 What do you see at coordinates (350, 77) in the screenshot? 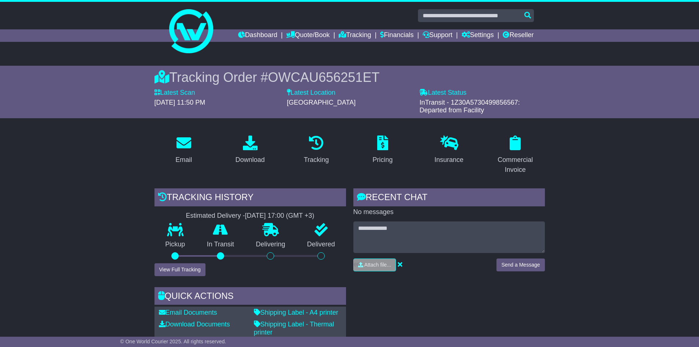
I see `div: Tracking Order #` at bounding box center [350, 77].